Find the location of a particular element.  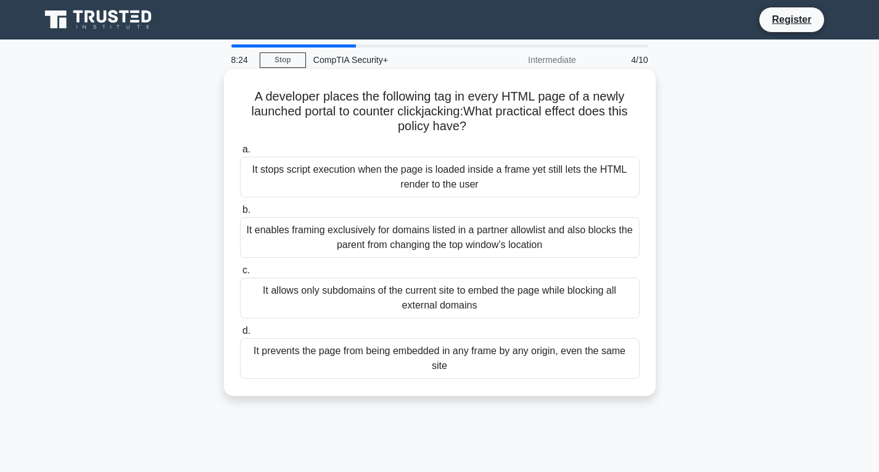

span: d. is located at coordinates (246, 330).